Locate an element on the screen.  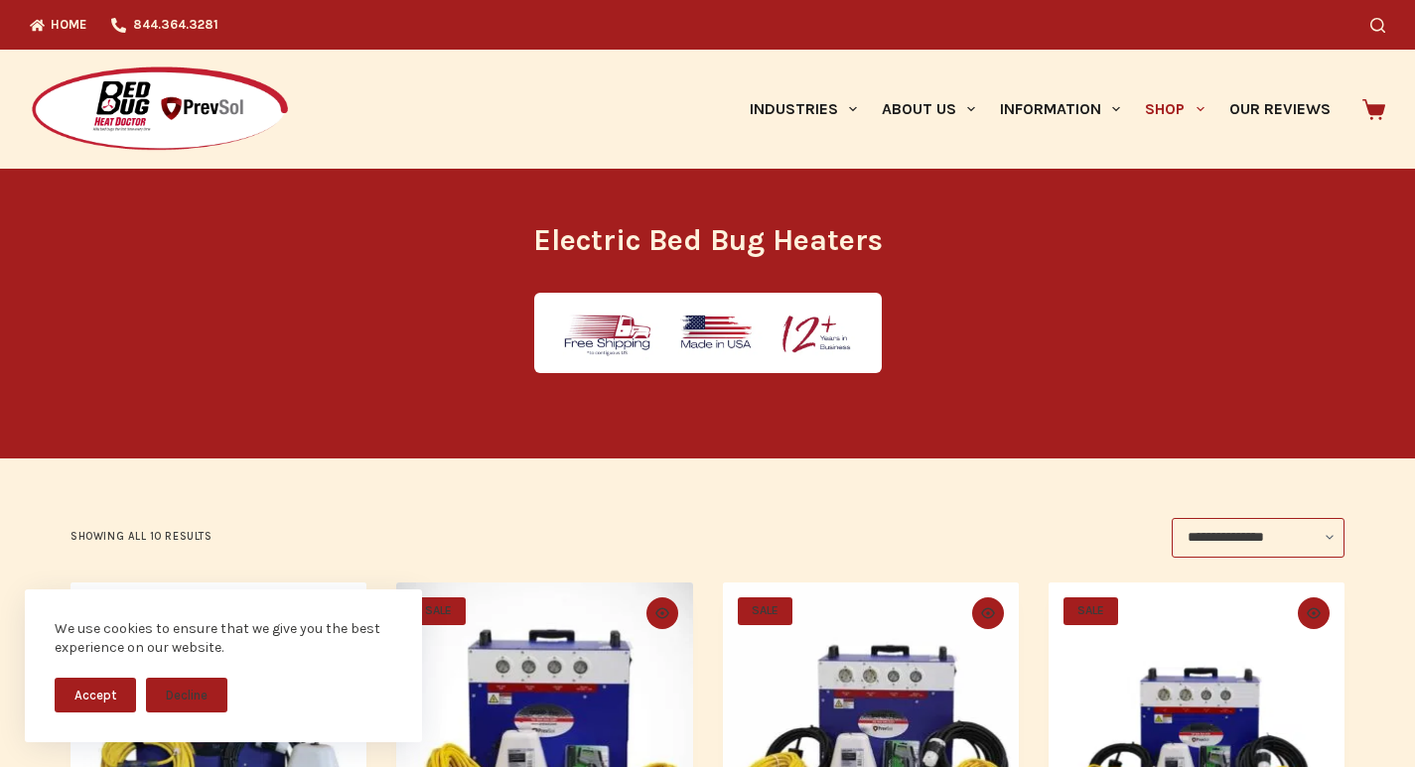
img: Prevsol/Bed Bug Heat Doctor is located at coordinates (160, 109).